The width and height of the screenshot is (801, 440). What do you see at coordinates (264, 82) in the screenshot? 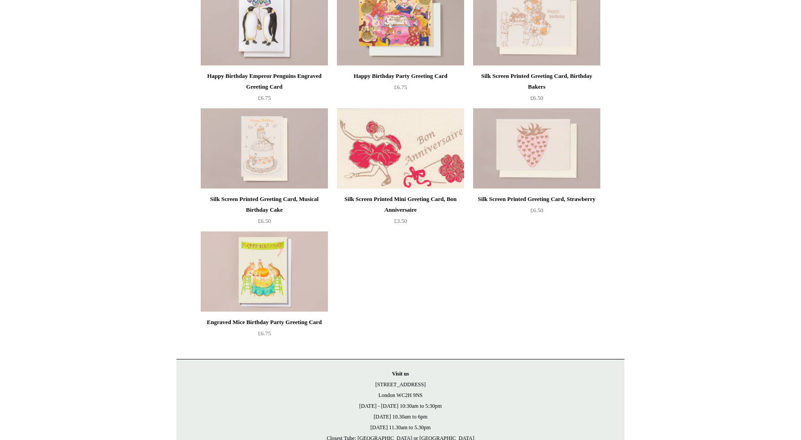
I see `div: Happy Birthday Emperor Penguins Engraved Greeting Card` at bounding box center [264, 82].